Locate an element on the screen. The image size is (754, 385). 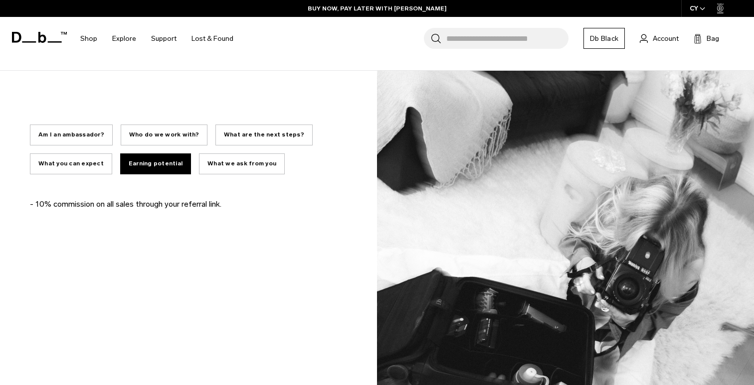
button: What you can expect is located at coordinates (71, 164).